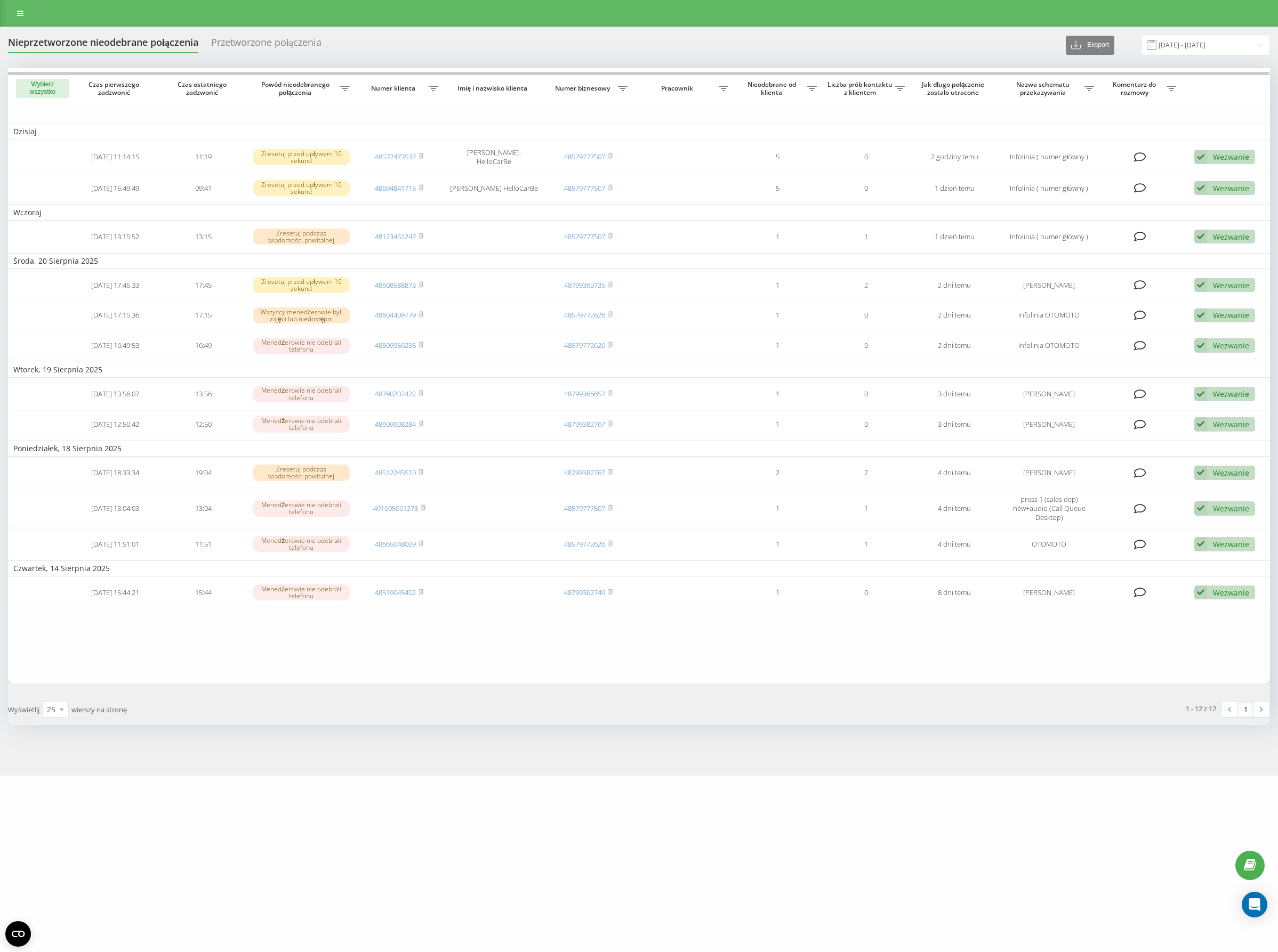  I want to click on a: 48694841715, so click(395, 188).